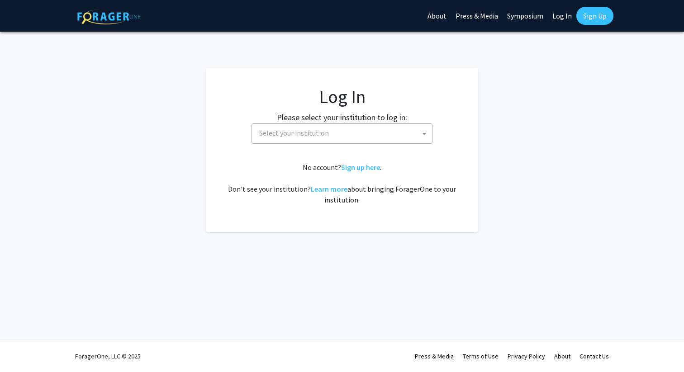  What do you see at coordinates (361, 167) in the screenshot?
I see `a: Sign up here` at bounding box center [361, 167].